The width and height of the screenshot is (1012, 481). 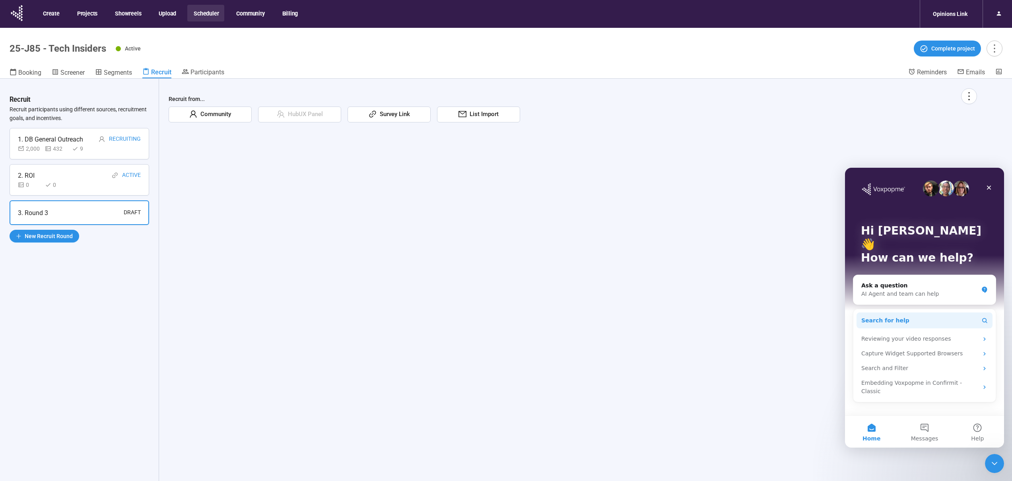 What do you see at coordinates (30, 72) in the screenshot?
I see `span: Booking` at bounding box center [30, 72].